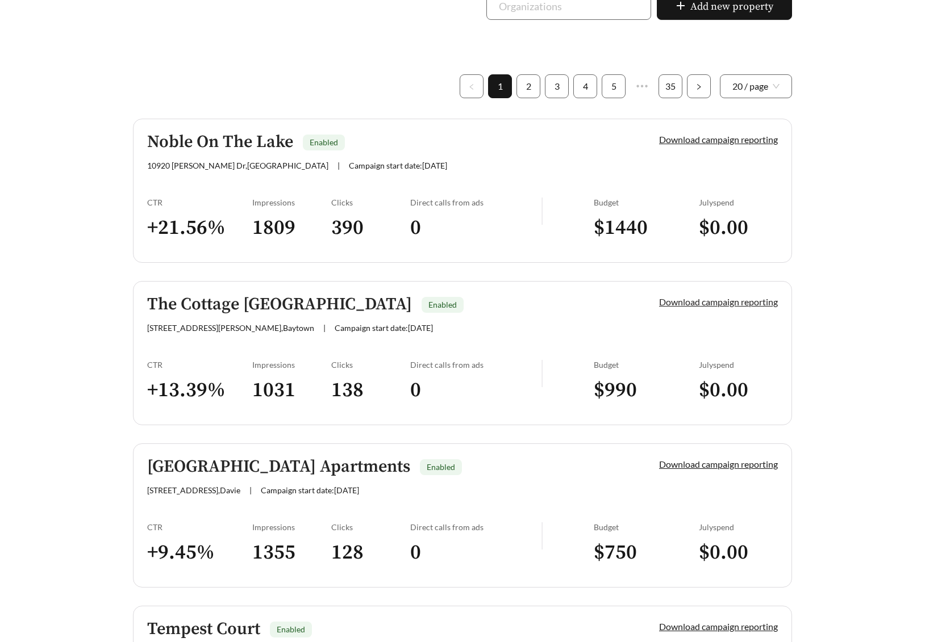 This screenshot has width=925, height=642. I want to click on li: 2, so click(528, 86).